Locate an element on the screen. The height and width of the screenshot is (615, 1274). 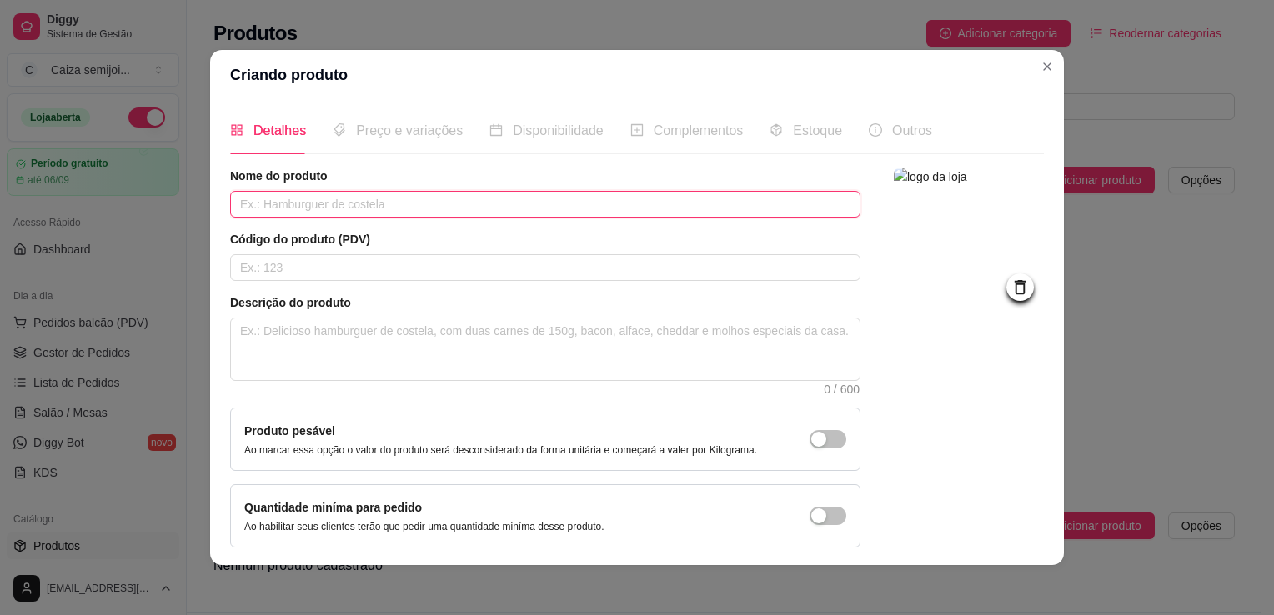
span: Outros is located at coordinates (912, 130).